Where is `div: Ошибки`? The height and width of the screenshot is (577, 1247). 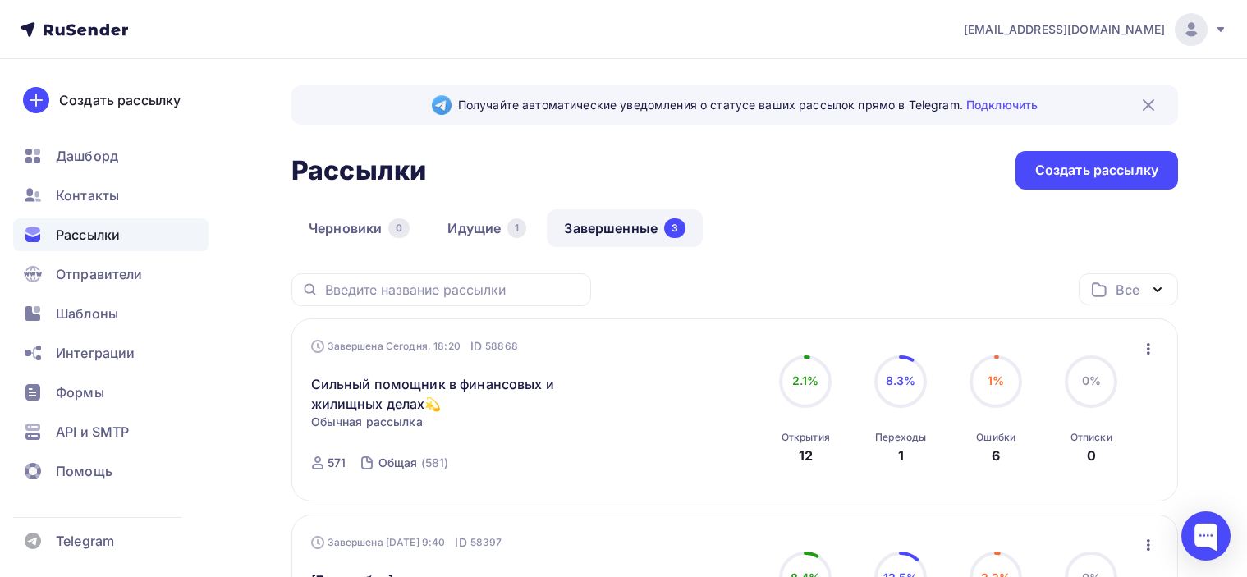 div: Ошибки is located at coordinates (996, 438).